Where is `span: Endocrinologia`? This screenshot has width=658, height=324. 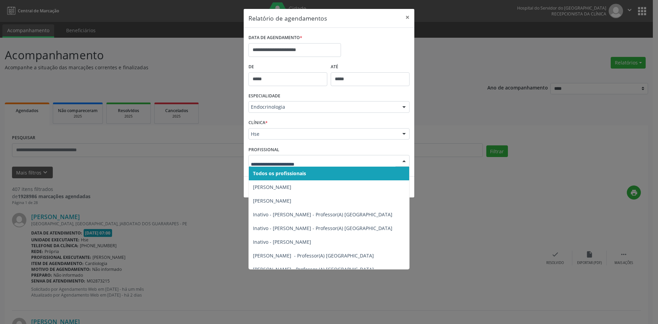
span: Endocrinologia is located at coordinates (323, 107).